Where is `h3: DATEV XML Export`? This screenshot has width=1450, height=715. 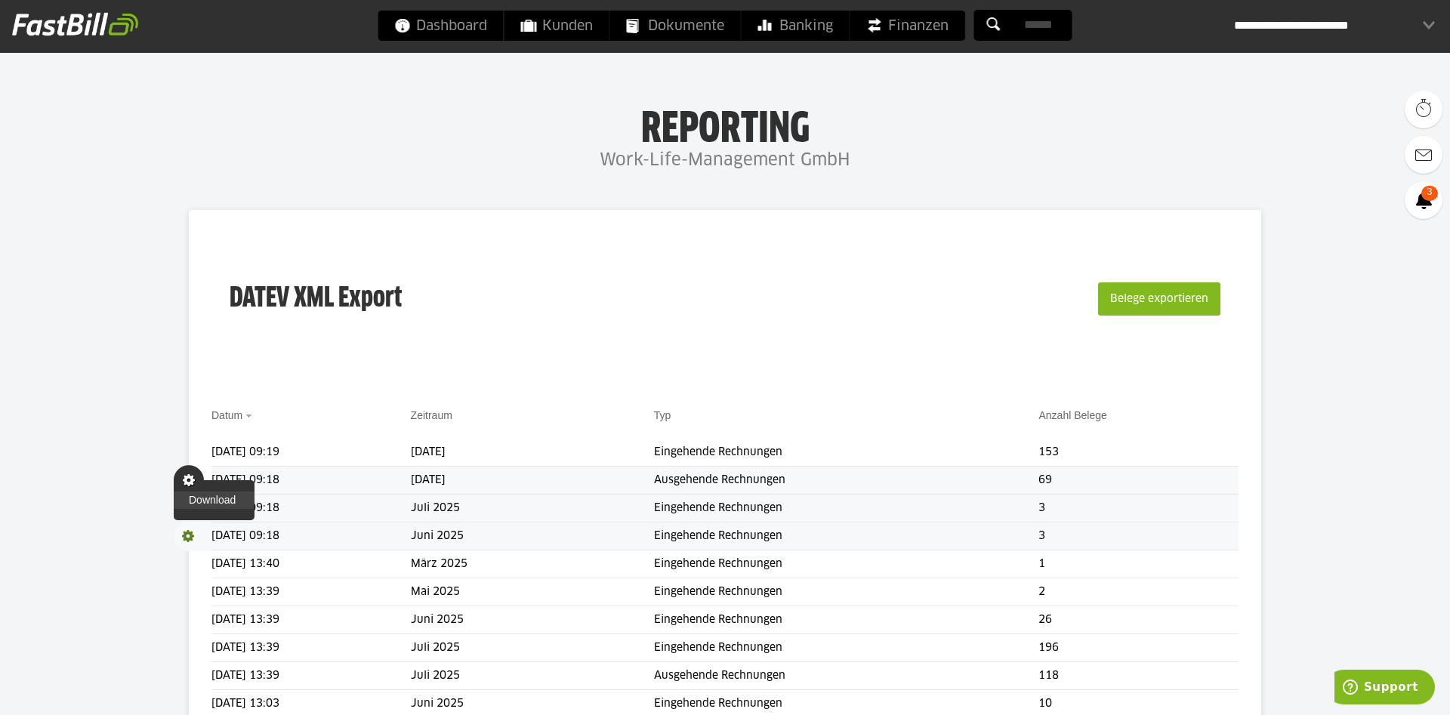
h3: DATEV XML Export is located at coordinates (316, 299).